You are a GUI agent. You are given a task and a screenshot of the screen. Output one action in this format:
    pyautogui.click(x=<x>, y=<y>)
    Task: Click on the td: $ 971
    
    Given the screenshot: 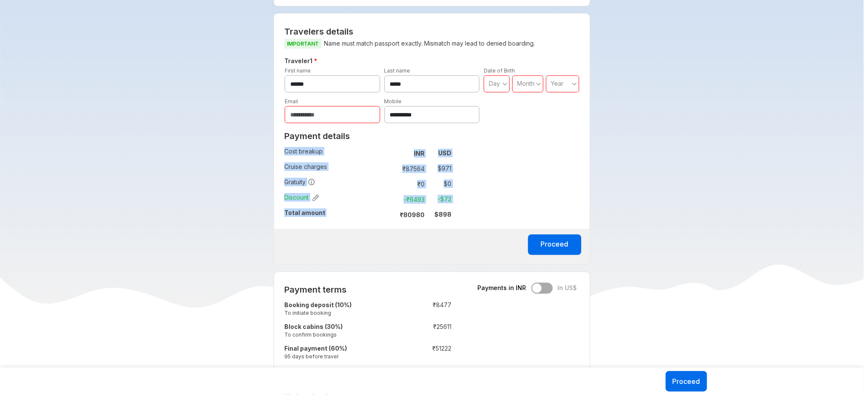 What is the action you would take?
    pyautogui.click(x=440, y=168)
    